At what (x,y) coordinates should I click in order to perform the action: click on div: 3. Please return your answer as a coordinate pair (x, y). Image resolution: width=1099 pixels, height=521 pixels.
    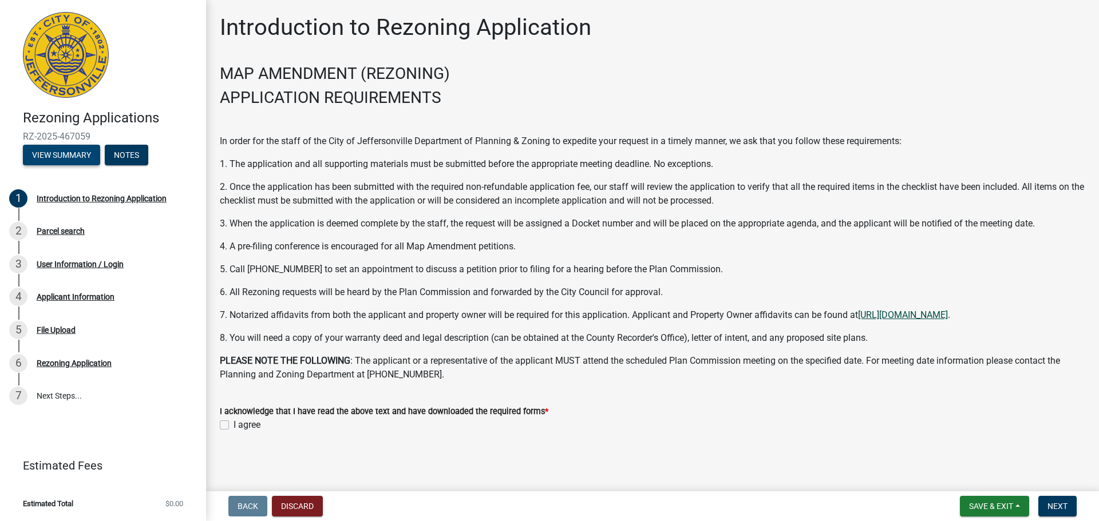
    Looking at the image, I should click on (18, 264).